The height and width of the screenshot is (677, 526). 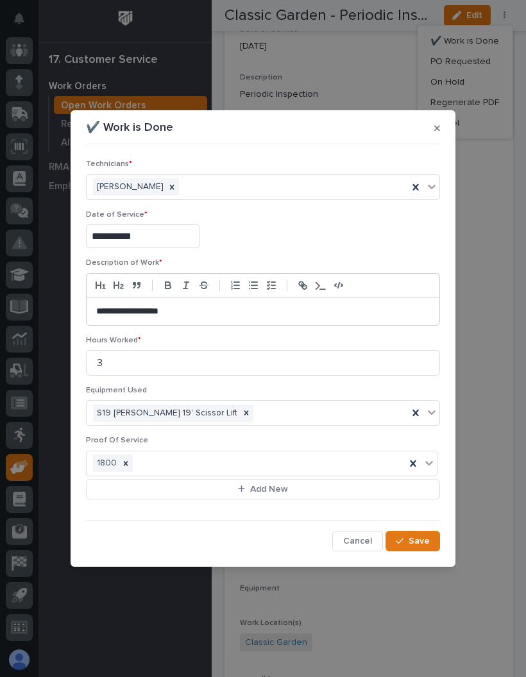 I want to click on span: Add New, so click(x=269, y=489).